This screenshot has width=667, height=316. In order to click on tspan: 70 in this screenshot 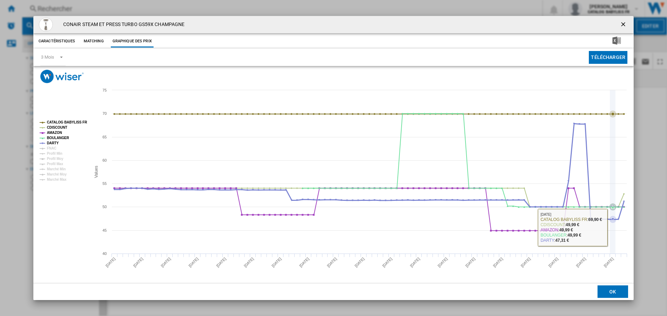, I will do `click(105, 114)`.